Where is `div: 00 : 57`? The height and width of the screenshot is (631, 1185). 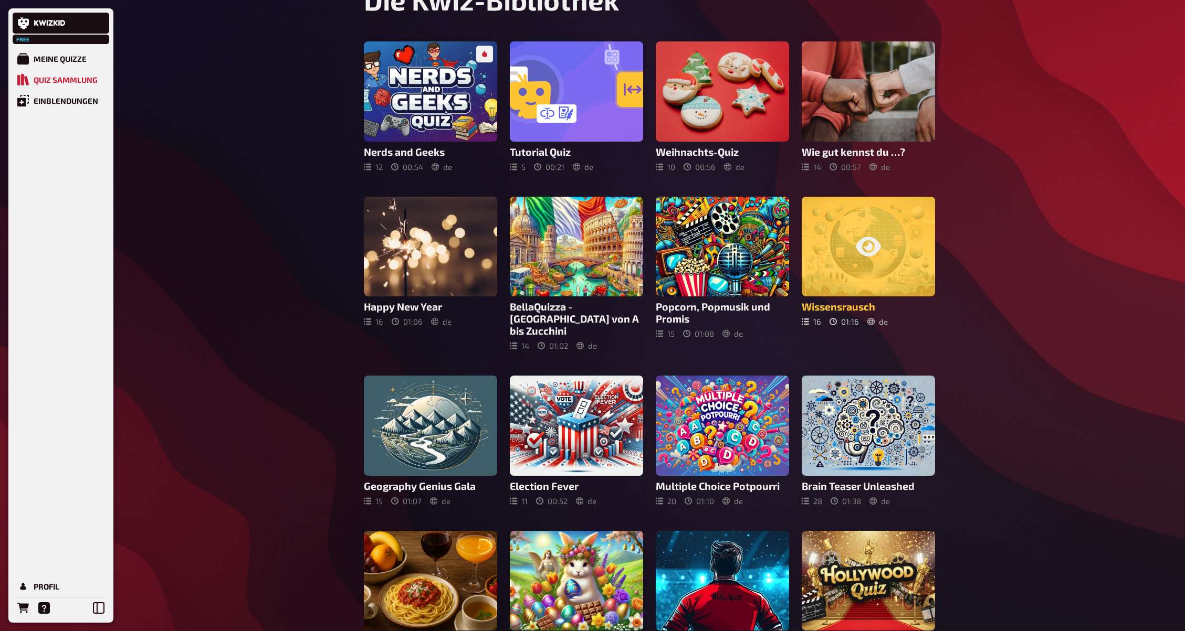
div: 00 : 57 is located at coordinates (845, 167).